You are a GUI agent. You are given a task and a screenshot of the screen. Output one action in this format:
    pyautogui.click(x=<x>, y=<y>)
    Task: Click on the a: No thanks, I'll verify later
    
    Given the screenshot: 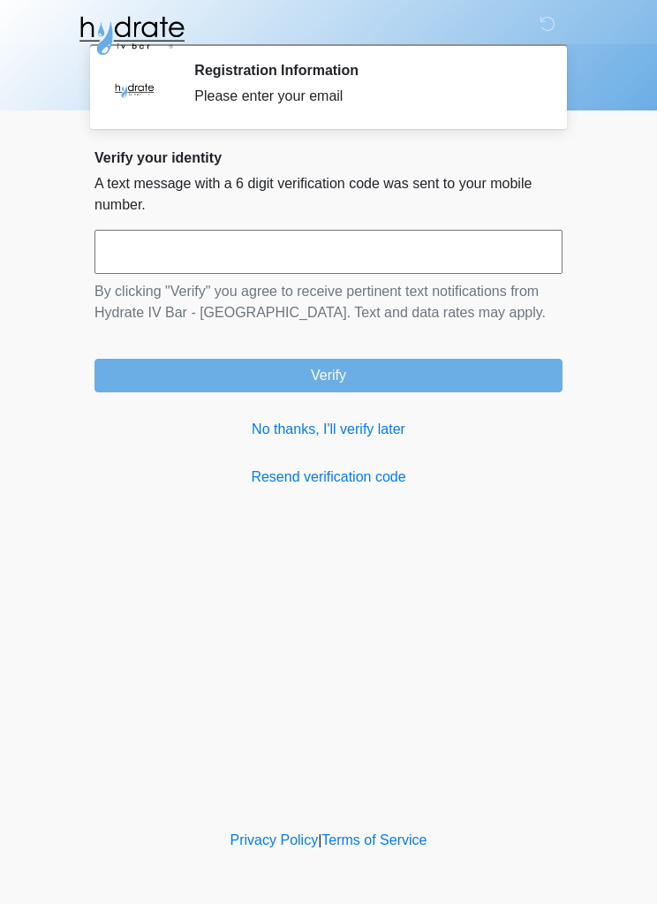 What is the action you would take?
    pyautogui.click(x=329, y=429)
    